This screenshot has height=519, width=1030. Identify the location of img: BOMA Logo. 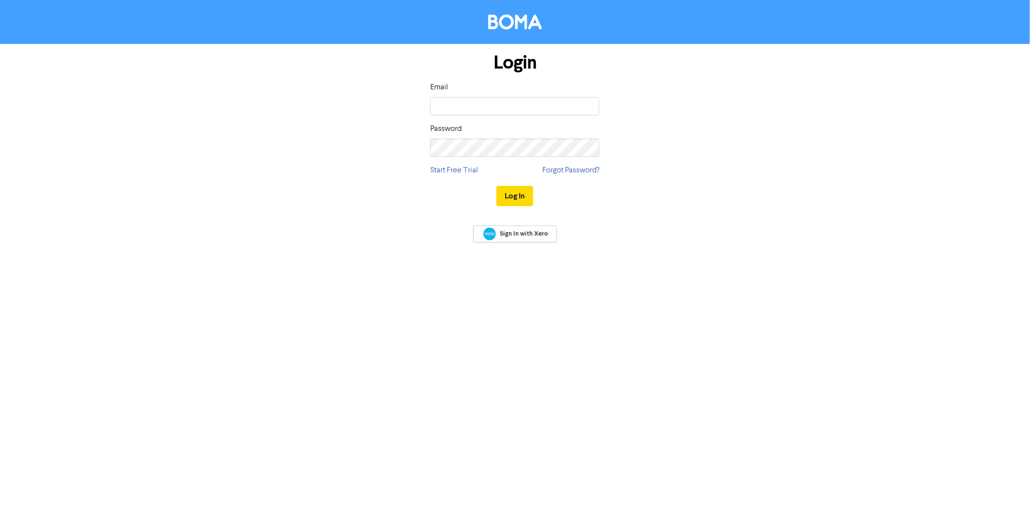
(515, 22).